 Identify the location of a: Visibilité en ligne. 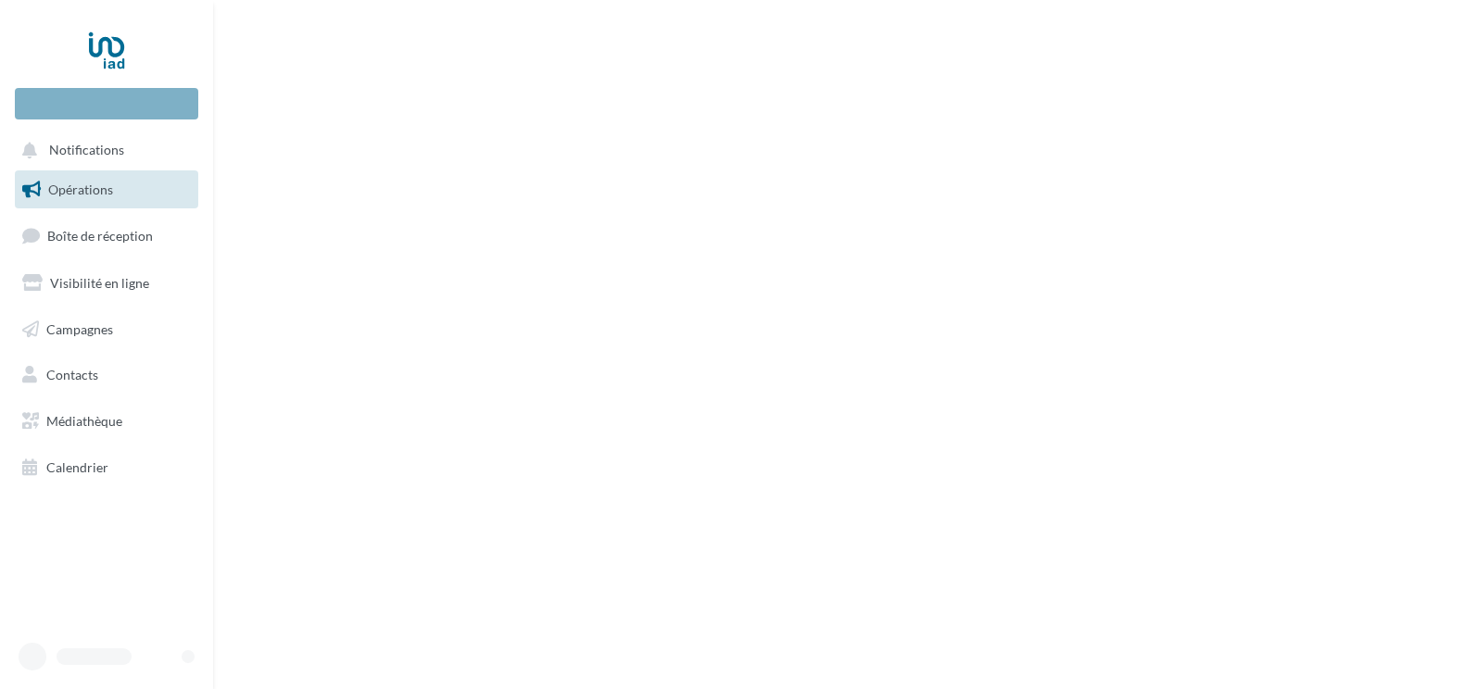
(107, 283).